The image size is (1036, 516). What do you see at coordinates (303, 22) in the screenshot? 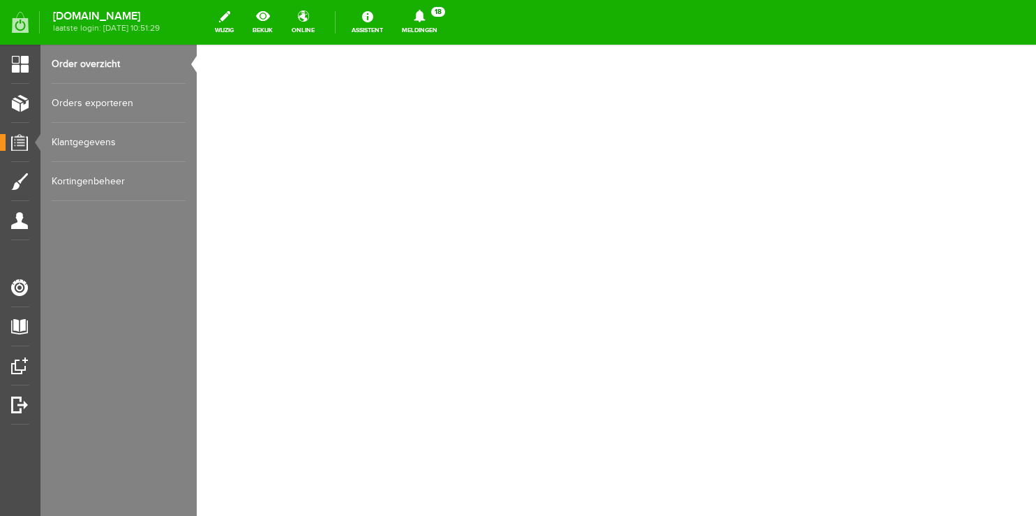
I see `a: online` at bounding box center [303, 22].